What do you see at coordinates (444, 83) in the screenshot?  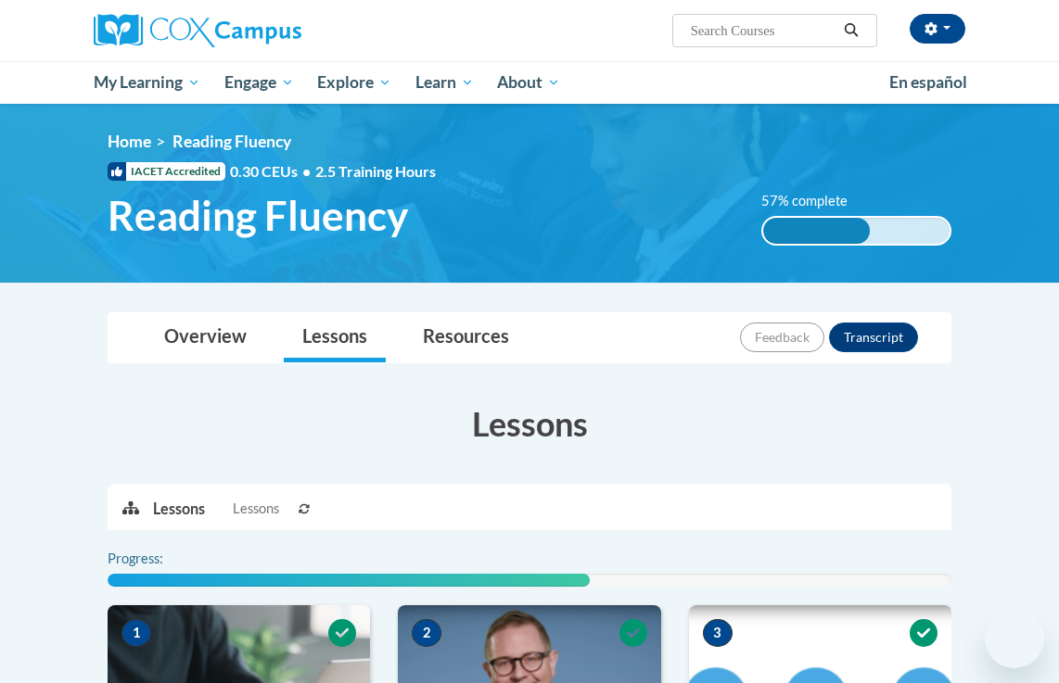 I see `a: Learn` at bounding box center [444, 83].